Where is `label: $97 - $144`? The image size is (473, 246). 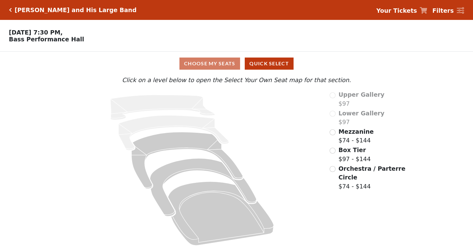 label: $97 - $144 is located at coordinates (355, 154).